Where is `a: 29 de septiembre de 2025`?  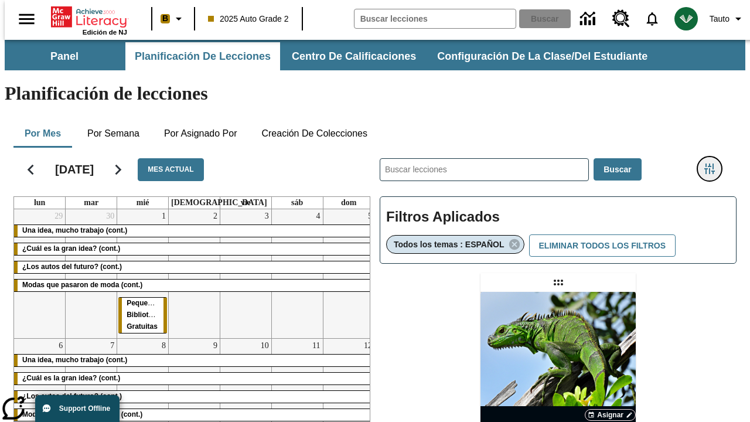 a: 29 de septiembre de 2025 is located at coordinates (59, 216).